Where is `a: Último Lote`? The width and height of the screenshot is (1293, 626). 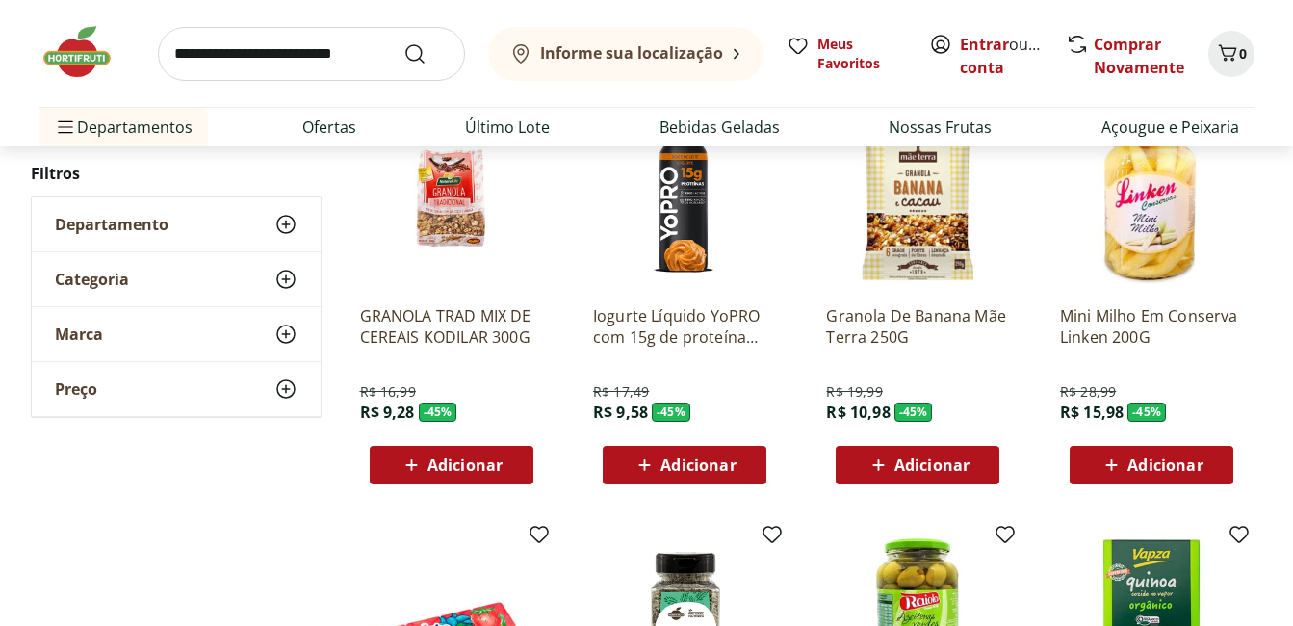 a: Último Lote is located at coordinates (507, 127).